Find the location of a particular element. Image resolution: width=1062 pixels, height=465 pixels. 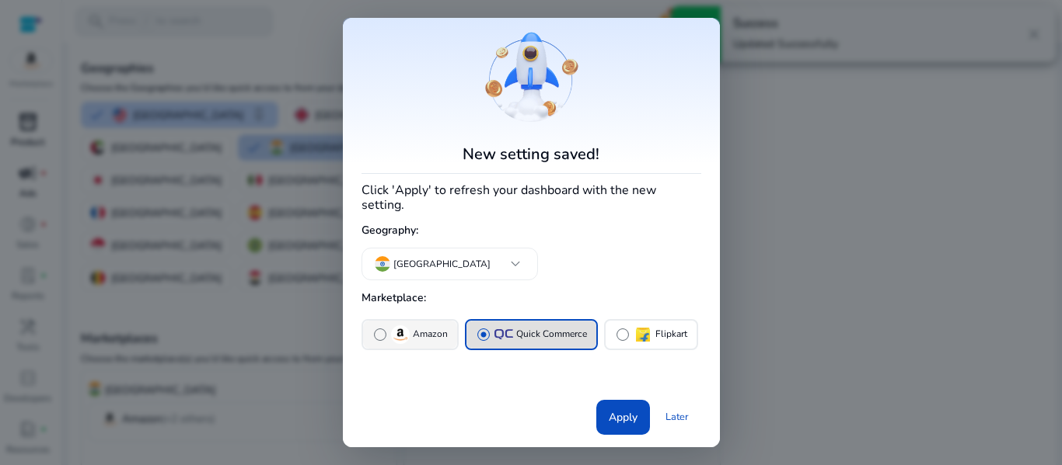

p: Quick Commerce is located at coordinates (551, 334).